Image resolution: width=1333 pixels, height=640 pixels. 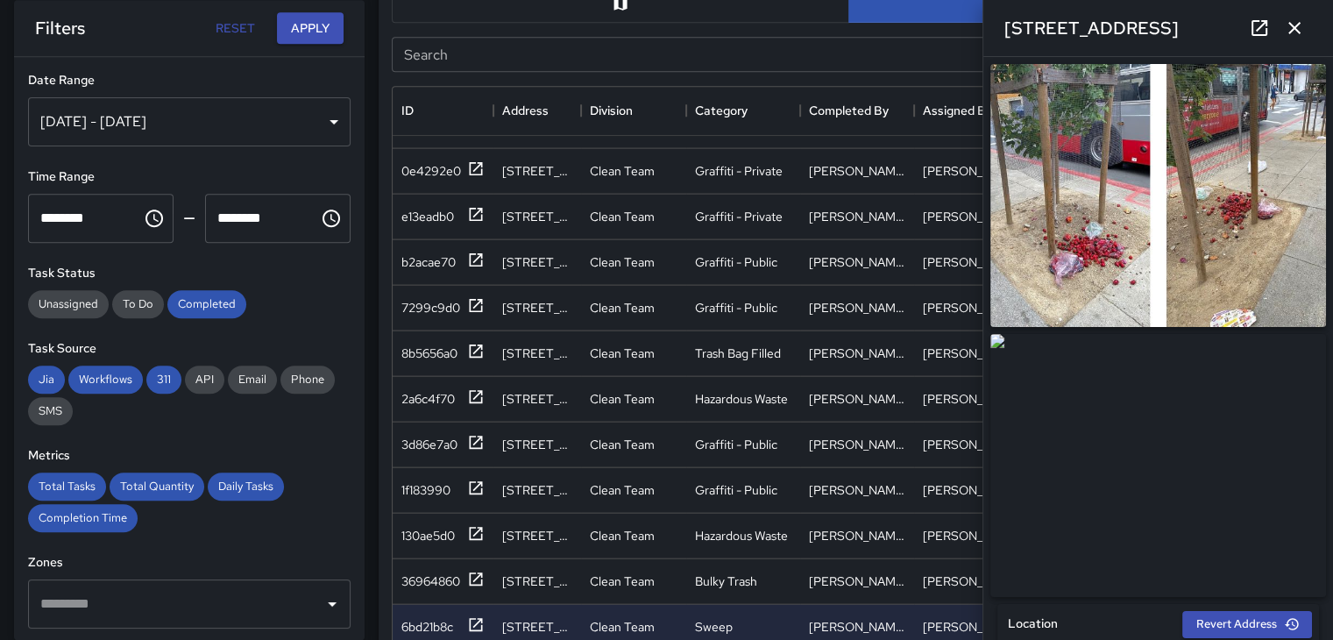 I want to click on div: Sweep, so click(x=713, y=626).